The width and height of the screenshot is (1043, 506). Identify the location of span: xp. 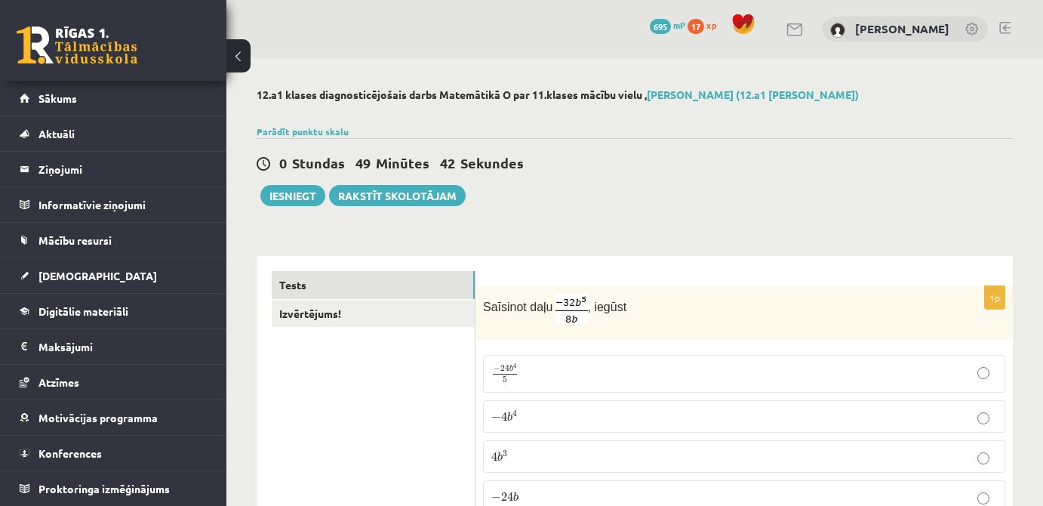
(711, 25).